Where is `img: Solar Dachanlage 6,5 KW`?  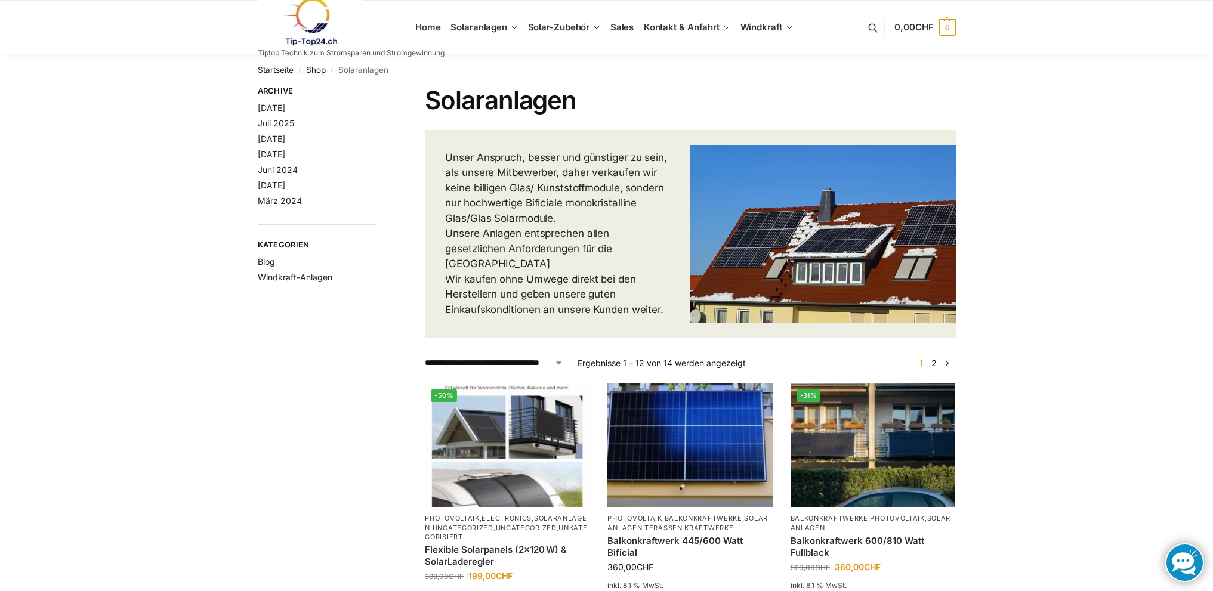 img: Solar Dachanlage 6,5 KW is located at coordinates (823, 233).